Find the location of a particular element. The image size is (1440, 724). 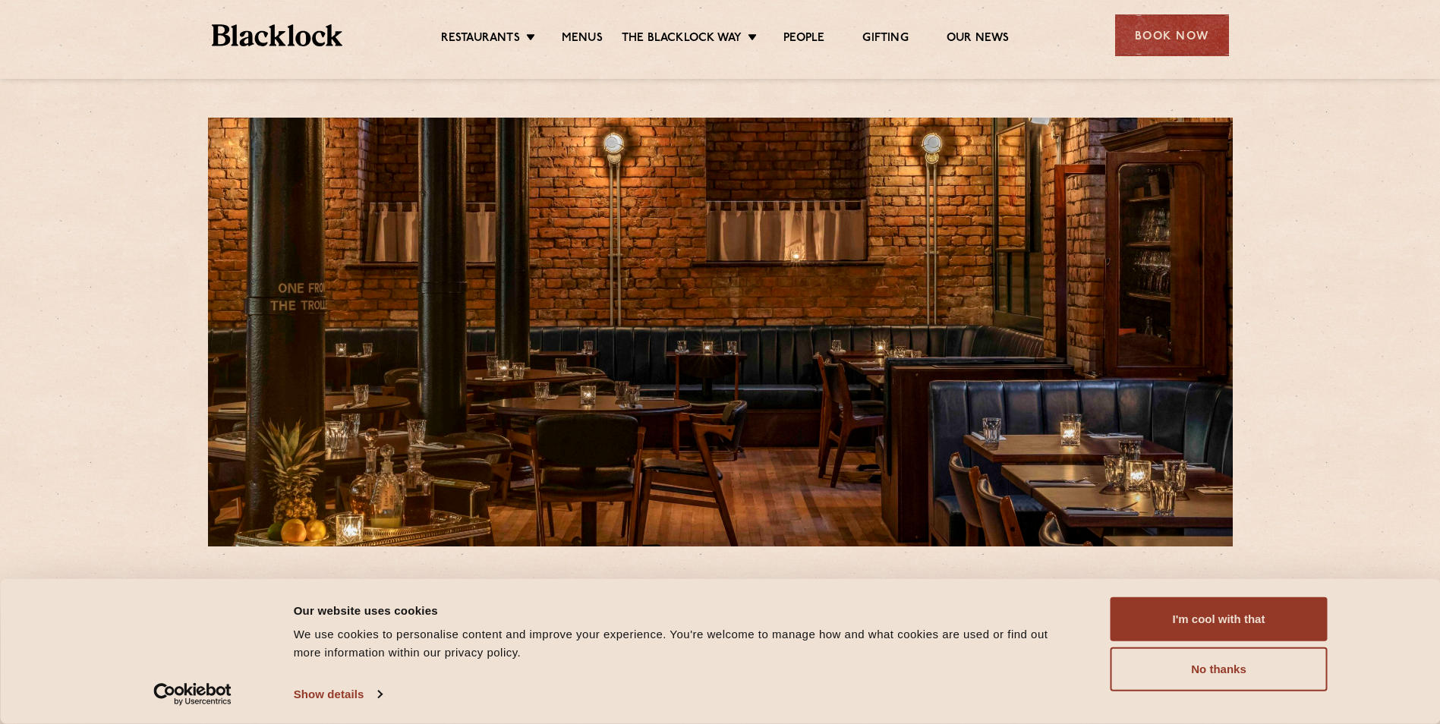

div: Our website uses cookies is located at coordinates (685, 610).